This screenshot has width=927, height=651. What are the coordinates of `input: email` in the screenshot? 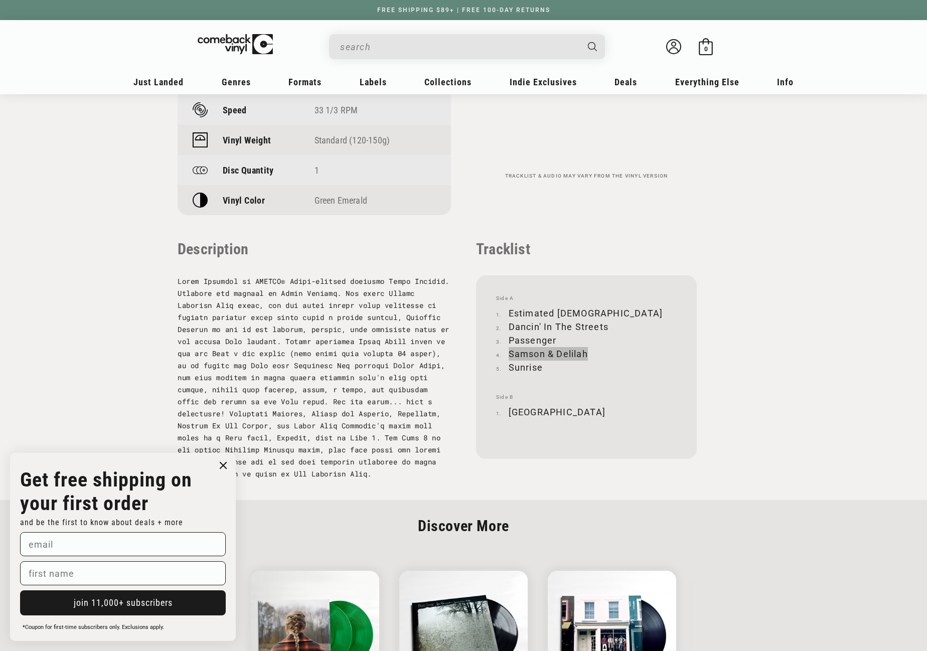 It's located at (123, 545).